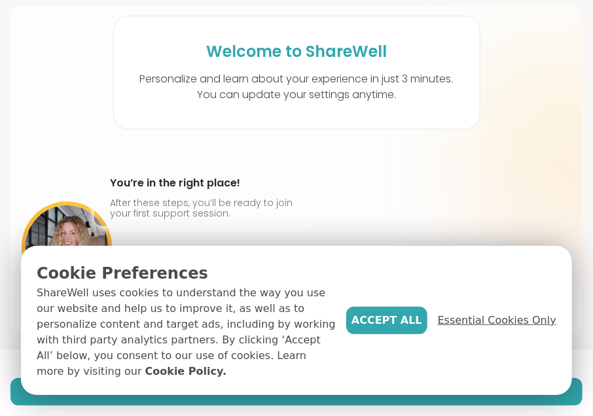  What do you see at coordinates (186, 372) in the screenshot?
I see `a: Cookie Policy.` at bounding box center [186, 372].